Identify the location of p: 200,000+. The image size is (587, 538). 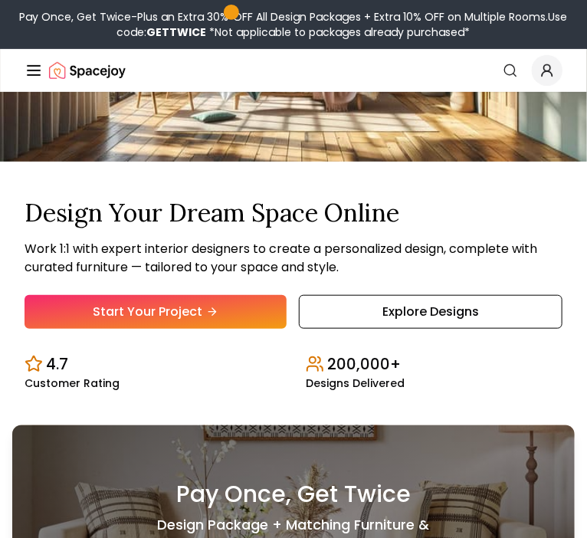
(364, 364).